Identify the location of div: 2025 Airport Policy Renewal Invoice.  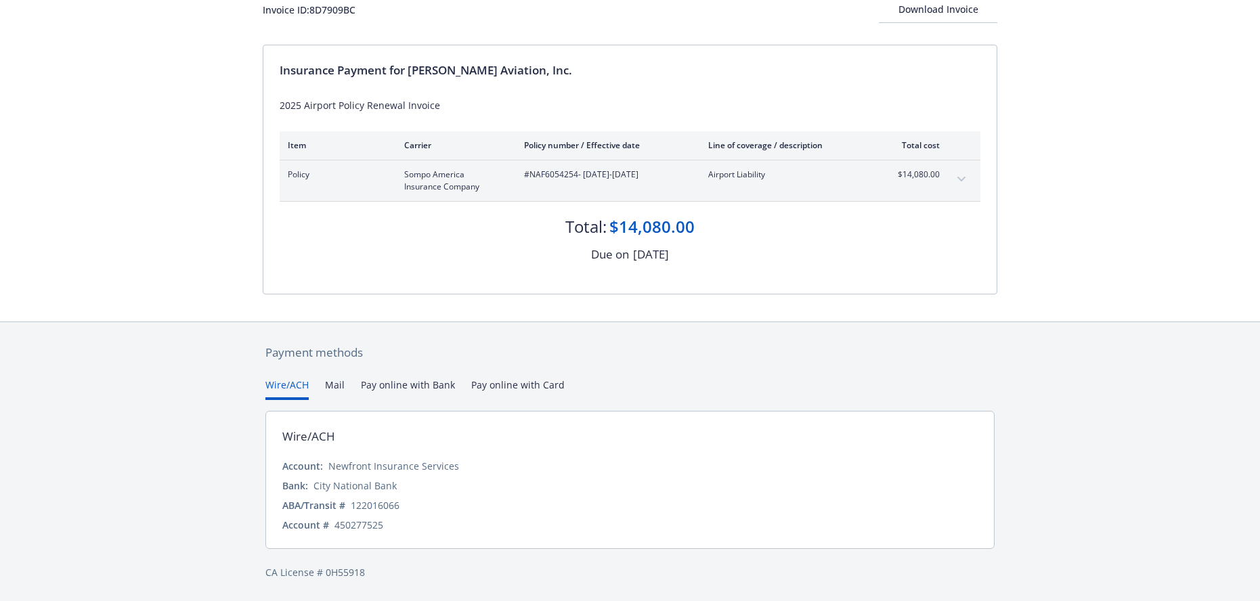
(630, 105).